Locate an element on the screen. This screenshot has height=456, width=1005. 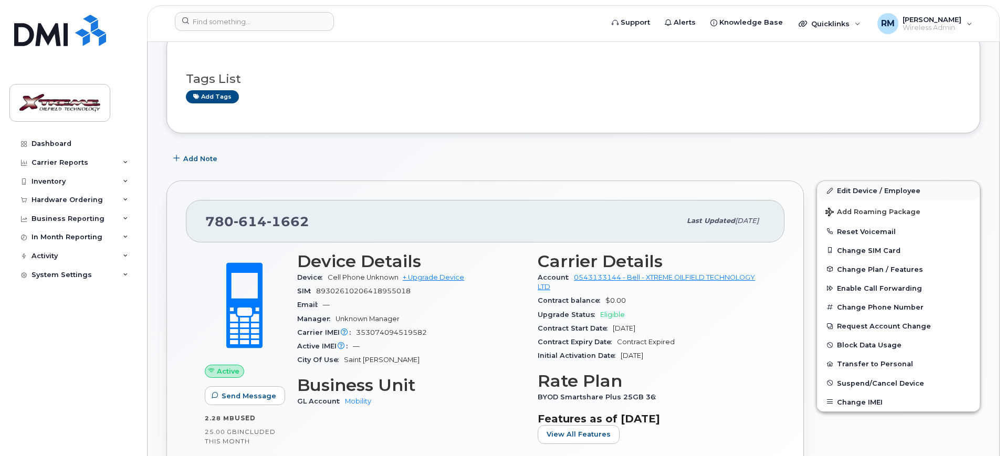
span: Add Note is located at coordinates (200, 159).